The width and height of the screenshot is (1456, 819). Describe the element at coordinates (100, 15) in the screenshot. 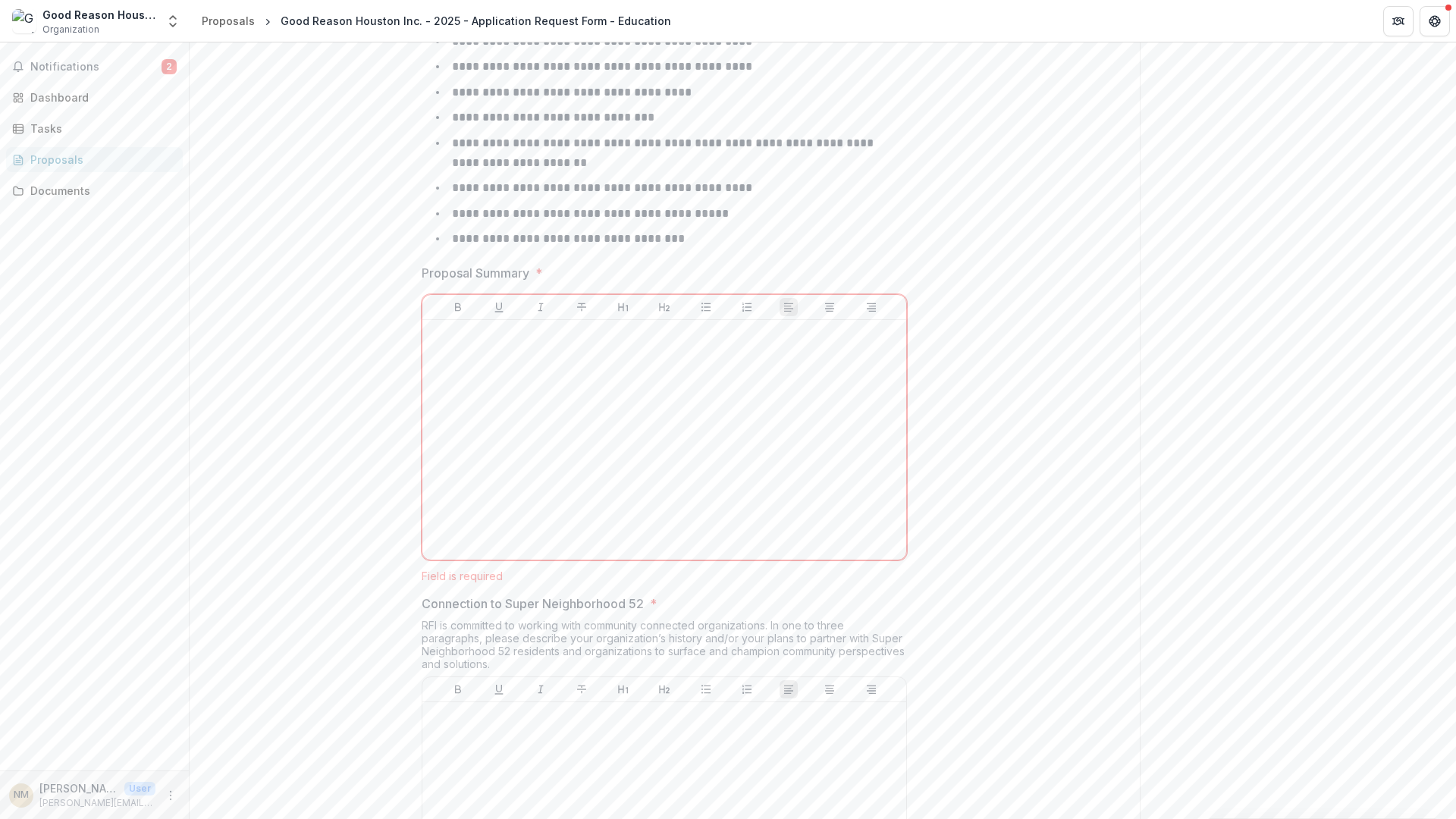

I see `div: Good Reason Houston Inc.` at that location.